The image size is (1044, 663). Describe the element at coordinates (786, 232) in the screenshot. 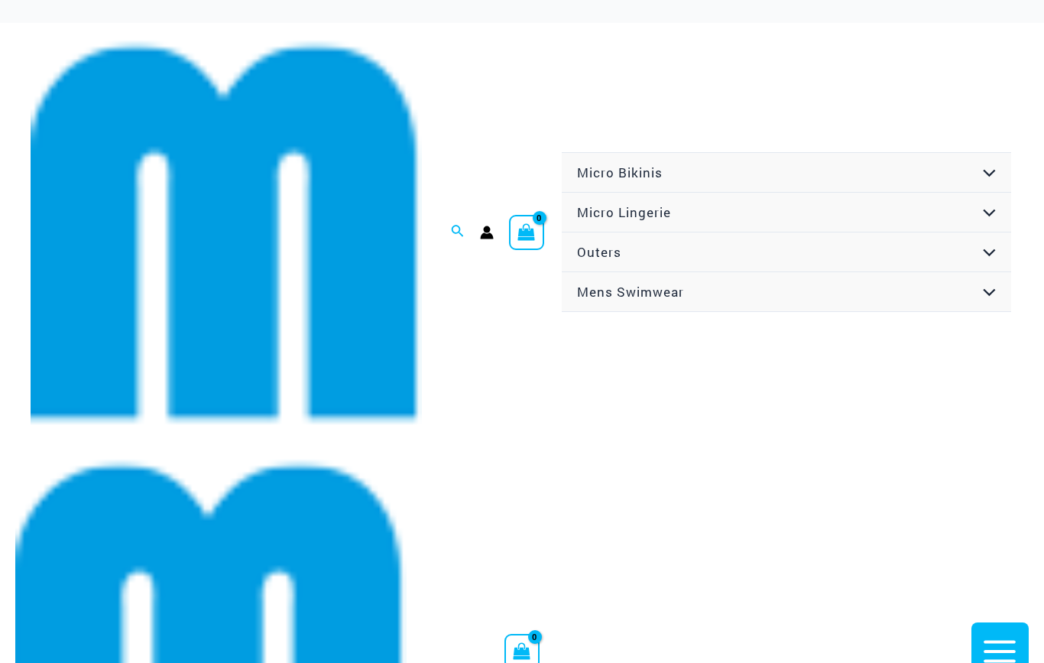

I see `nav: Site Navigation` at that location.